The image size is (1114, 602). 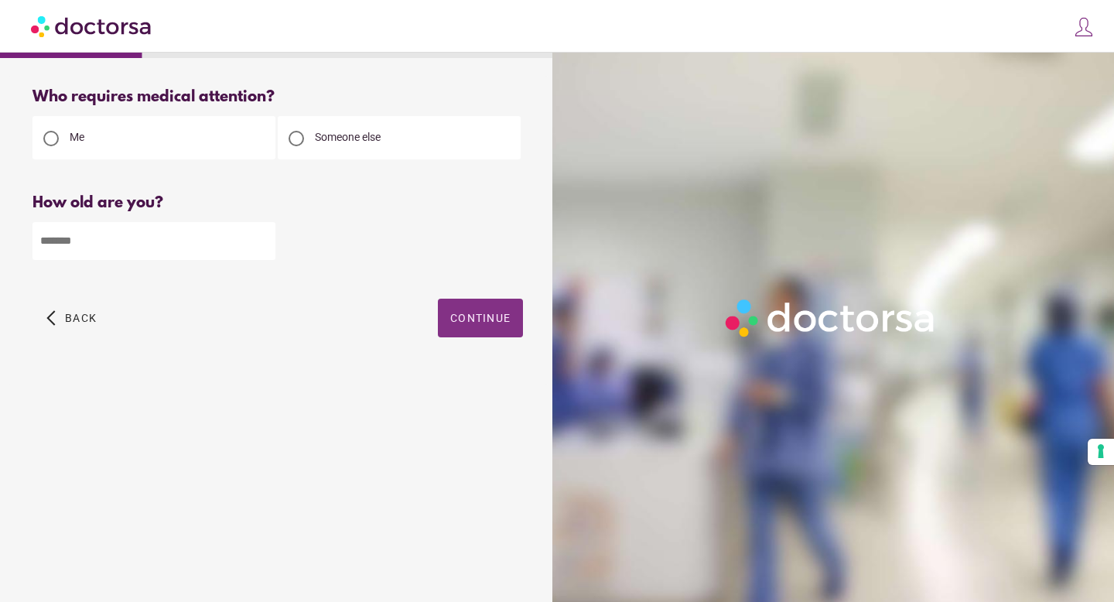 I want to click on button: Your consent preferences for tracking technologies, so click(x=1101, y=452).